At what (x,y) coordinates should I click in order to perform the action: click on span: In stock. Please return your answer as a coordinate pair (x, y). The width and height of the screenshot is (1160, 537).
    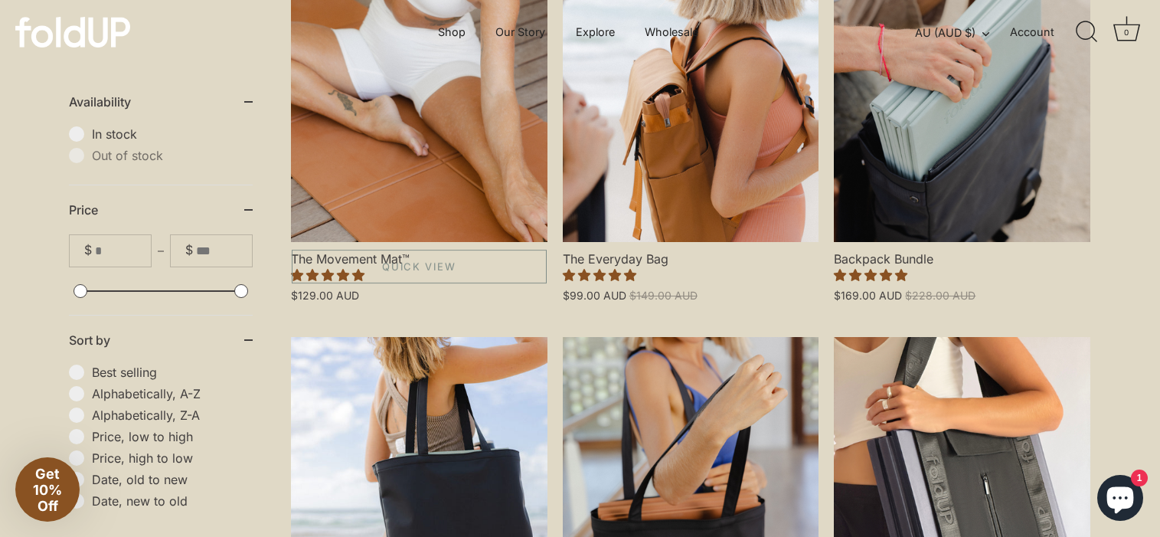
    Looking at the image, I should click on (172, 134).